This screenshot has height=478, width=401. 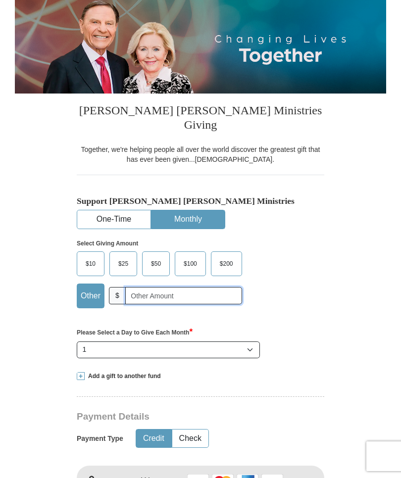 What do you see at coordinates (190, 264) in the screenshot?
I see `span: $100` at bounding box center [190, 264].